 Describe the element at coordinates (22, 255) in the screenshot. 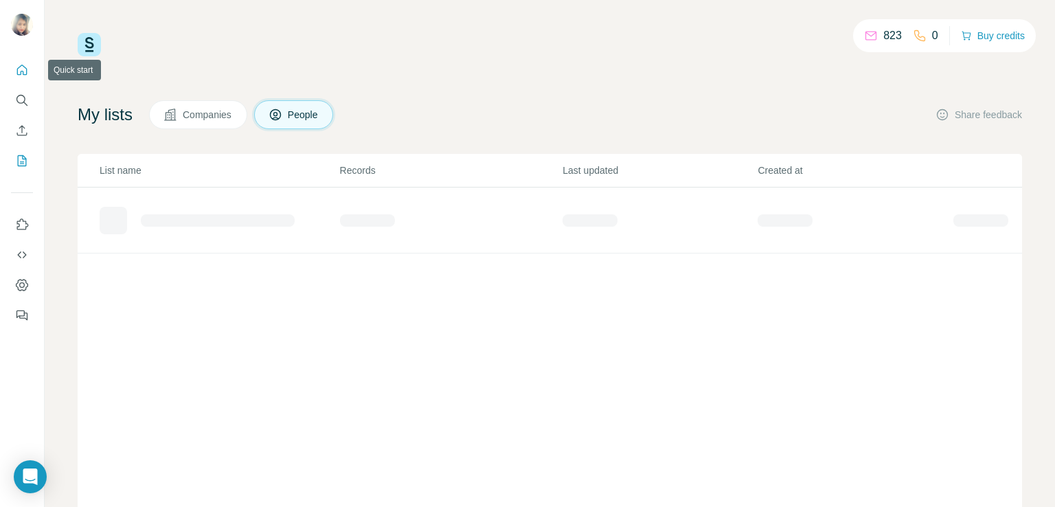

I see `button: Use Surfe API` at that location.